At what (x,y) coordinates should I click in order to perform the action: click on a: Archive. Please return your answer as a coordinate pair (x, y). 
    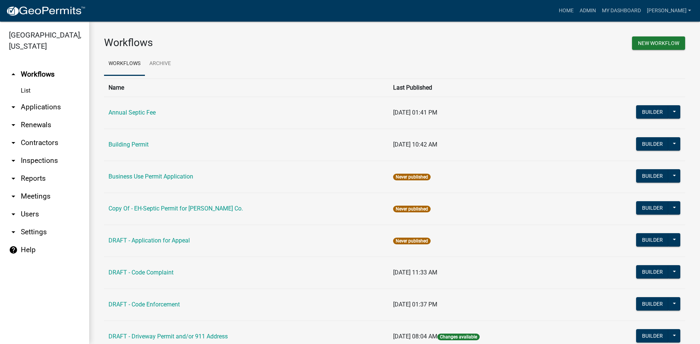
    Looking at the image, I should click on (160, 64).